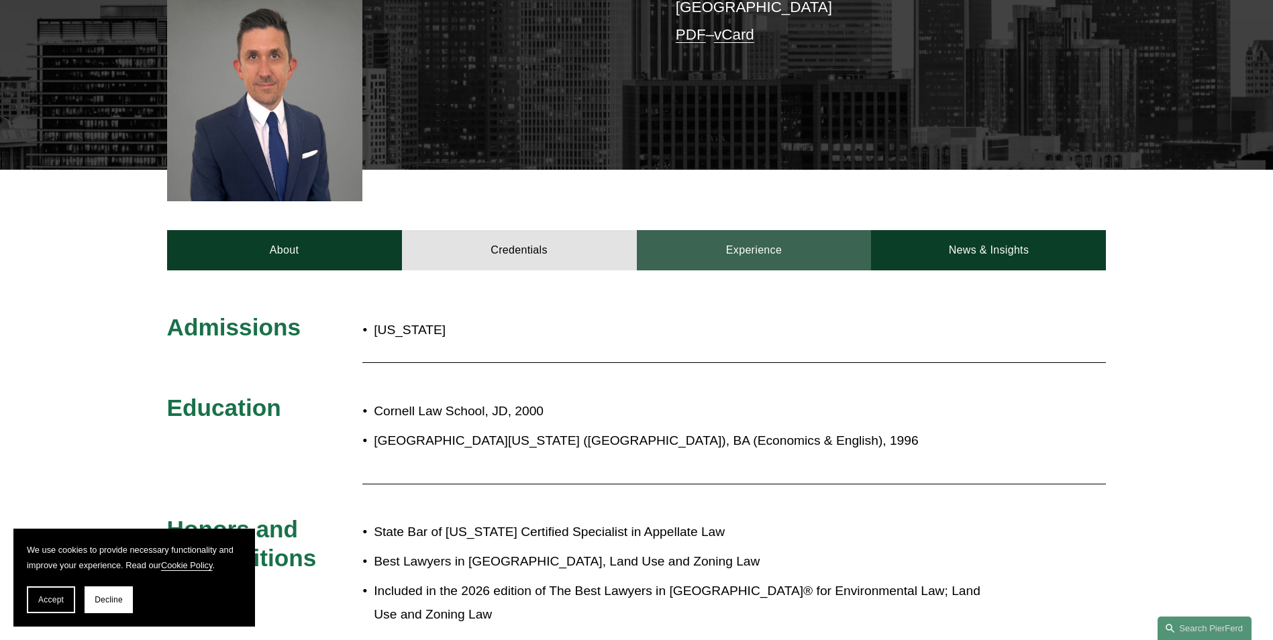  What do you see at coordinates (691, 34) in the screenshot?
I see `a: PDF` at bounding box center [691, 34].